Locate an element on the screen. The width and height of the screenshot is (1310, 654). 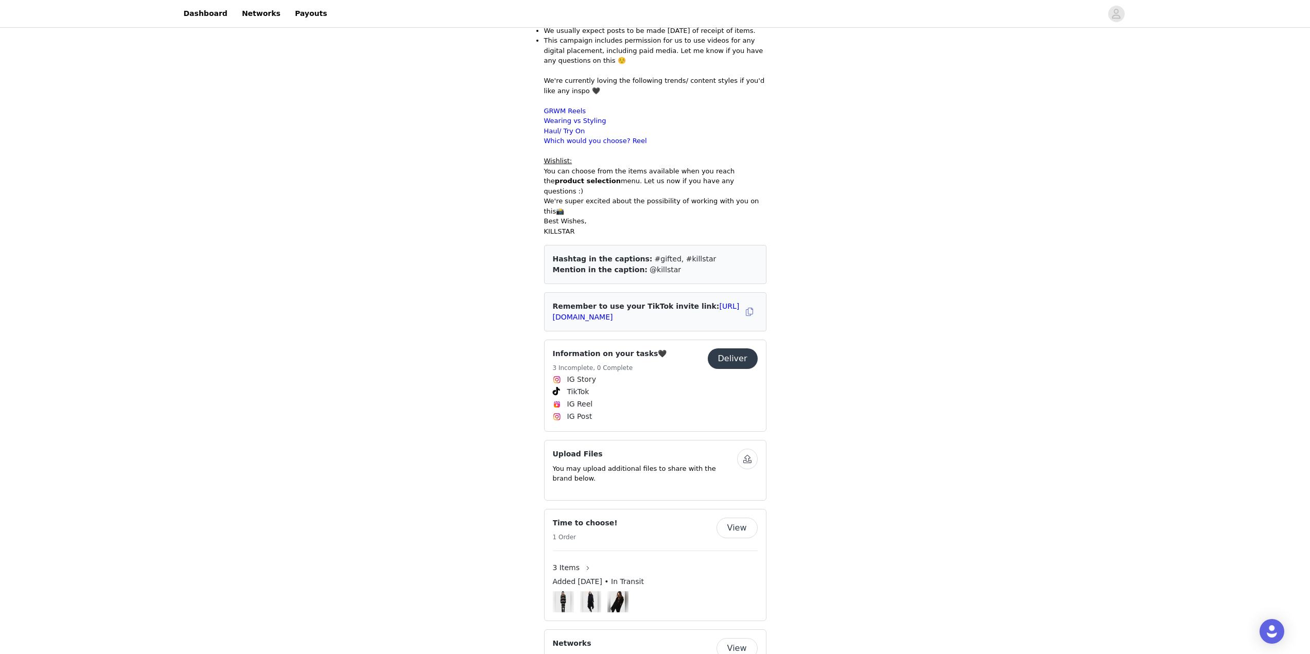
p: You may upload additional files to share with the brand below. is located at coordinates (645, 474).